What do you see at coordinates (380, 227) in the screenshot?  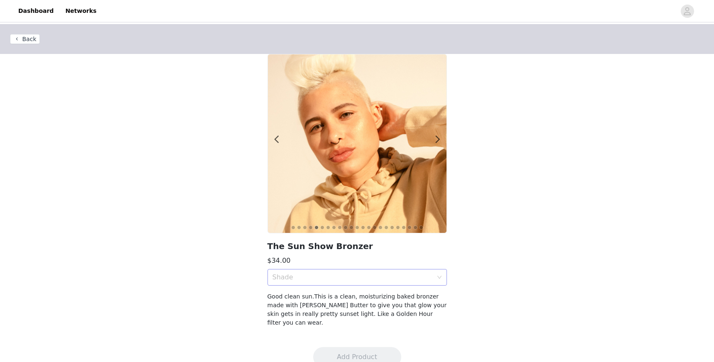 I see `button: 16` at bounding box center [380, 227].